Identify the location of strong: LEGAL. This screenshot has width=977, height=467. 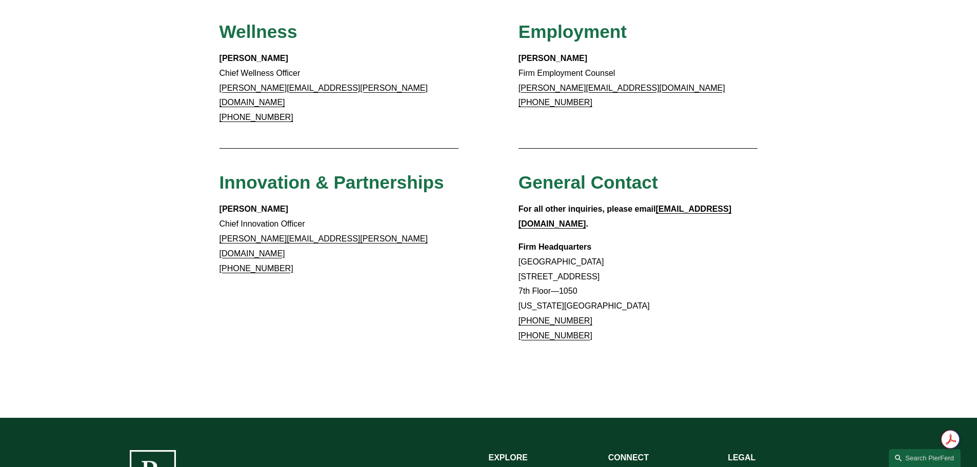
(742, 458).